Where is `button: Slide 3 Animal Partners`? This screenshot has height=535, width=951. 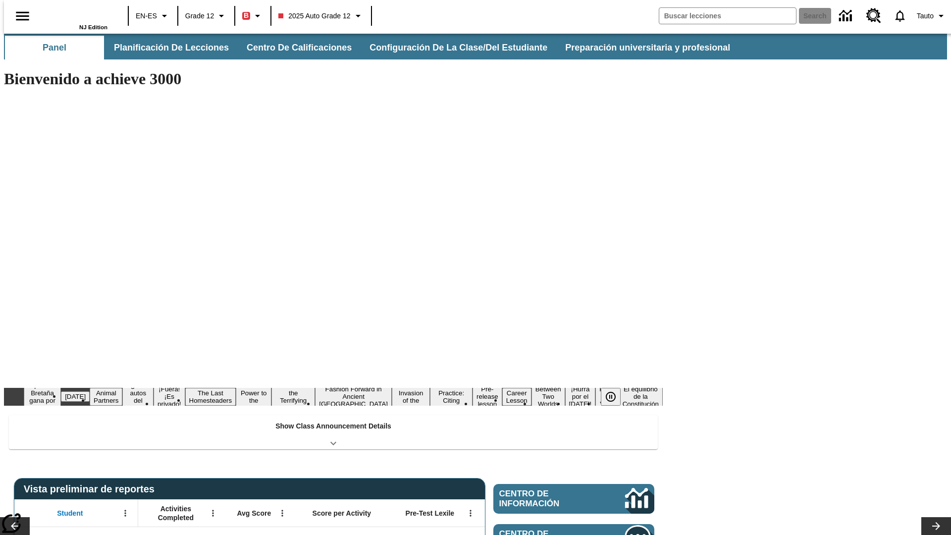 button: Slide 3 Animal Partners is located at coordinates (106, 397).